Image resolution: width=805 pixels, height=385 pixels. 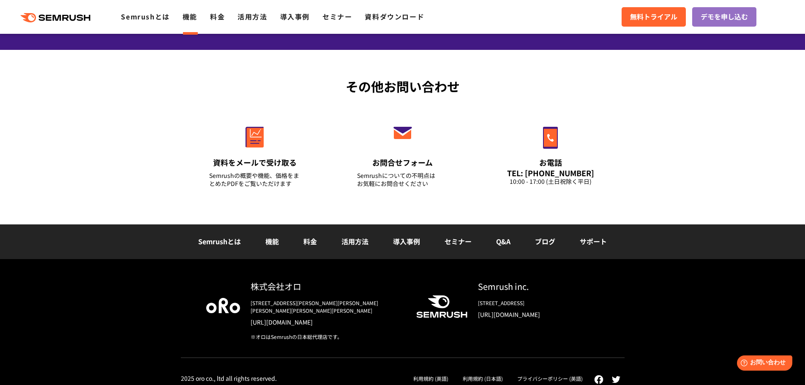 What do you see at coordinates (327, 337) in the screenshot?
I see `div: ※オロはSemrushの日本総代理店です。` at bounding box center [327, 337].